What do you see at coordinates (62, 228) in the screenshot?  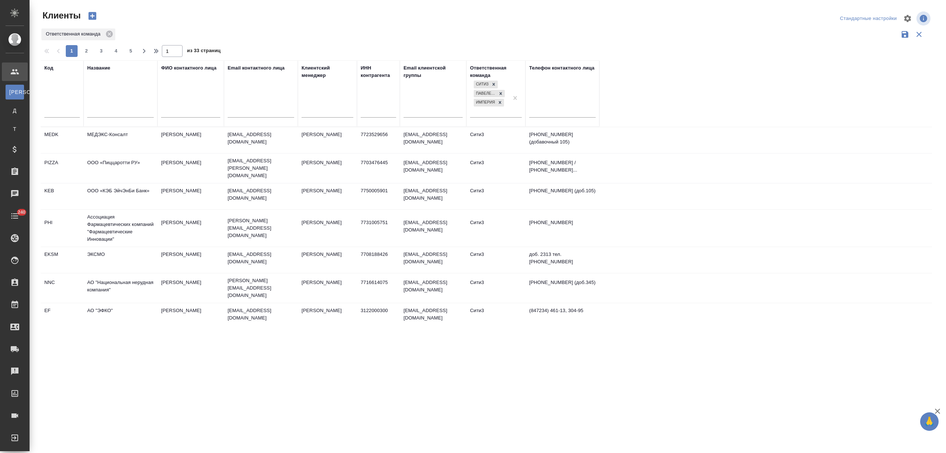 I see `td: PHI` at bounding box center [62, 228].